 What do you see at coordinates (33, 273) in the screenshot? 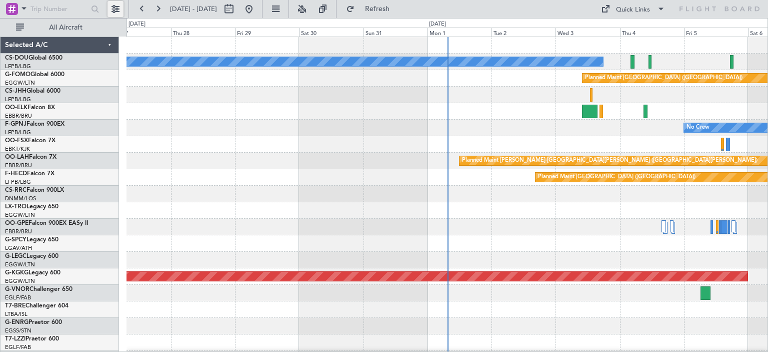
I see `a: G-KGKGLegacy 600` at bounding box center [33, 273].